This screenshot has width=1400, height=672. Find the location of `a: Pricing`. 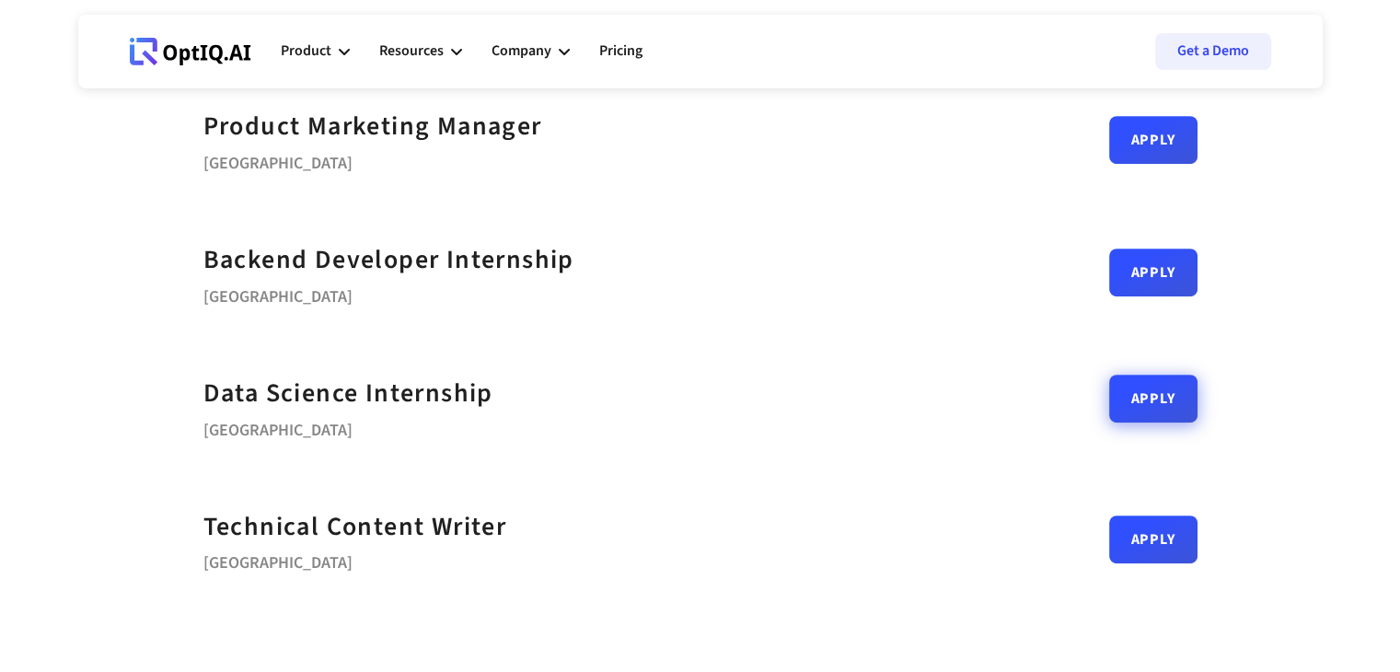

a: Pricing is located at coordinates (620, 52).